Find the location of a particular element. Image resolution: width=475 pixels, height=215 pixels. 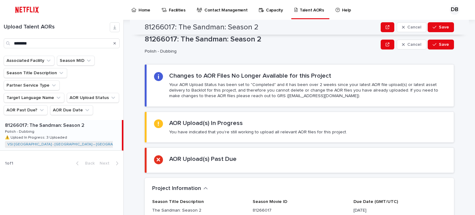

span: Season Movie ID is located at coordinates (270, 202).